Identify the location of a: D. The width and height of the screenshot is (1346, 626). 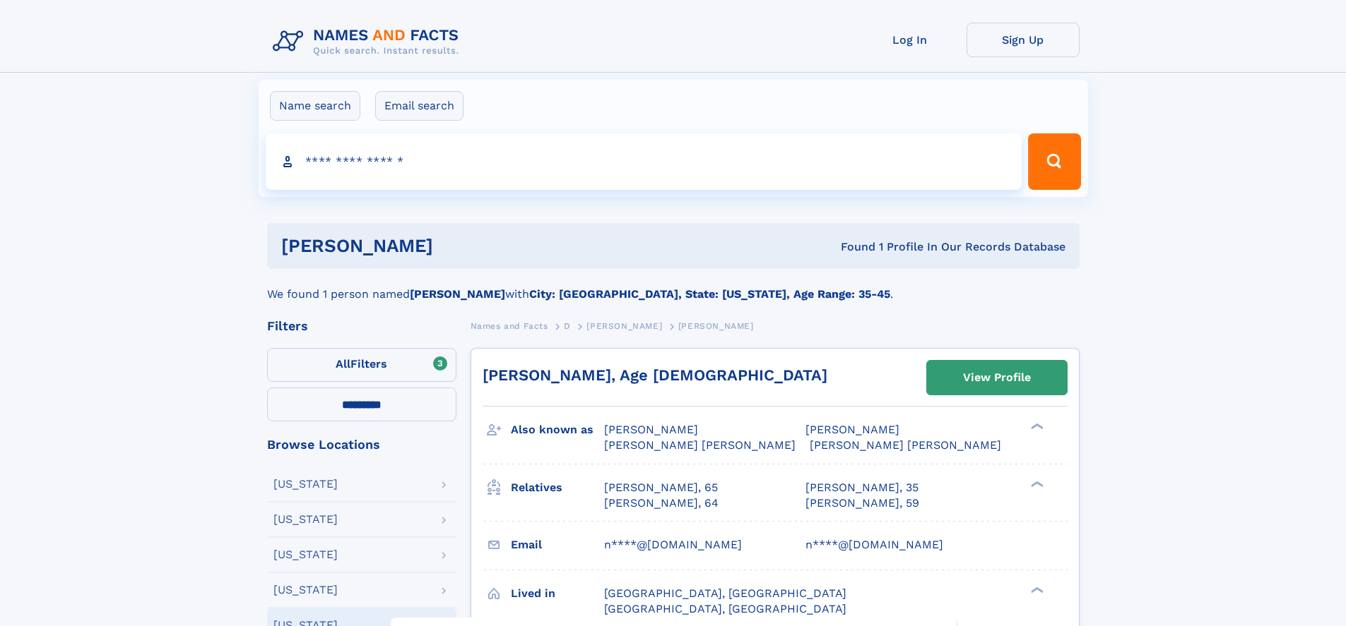
(567, 326).